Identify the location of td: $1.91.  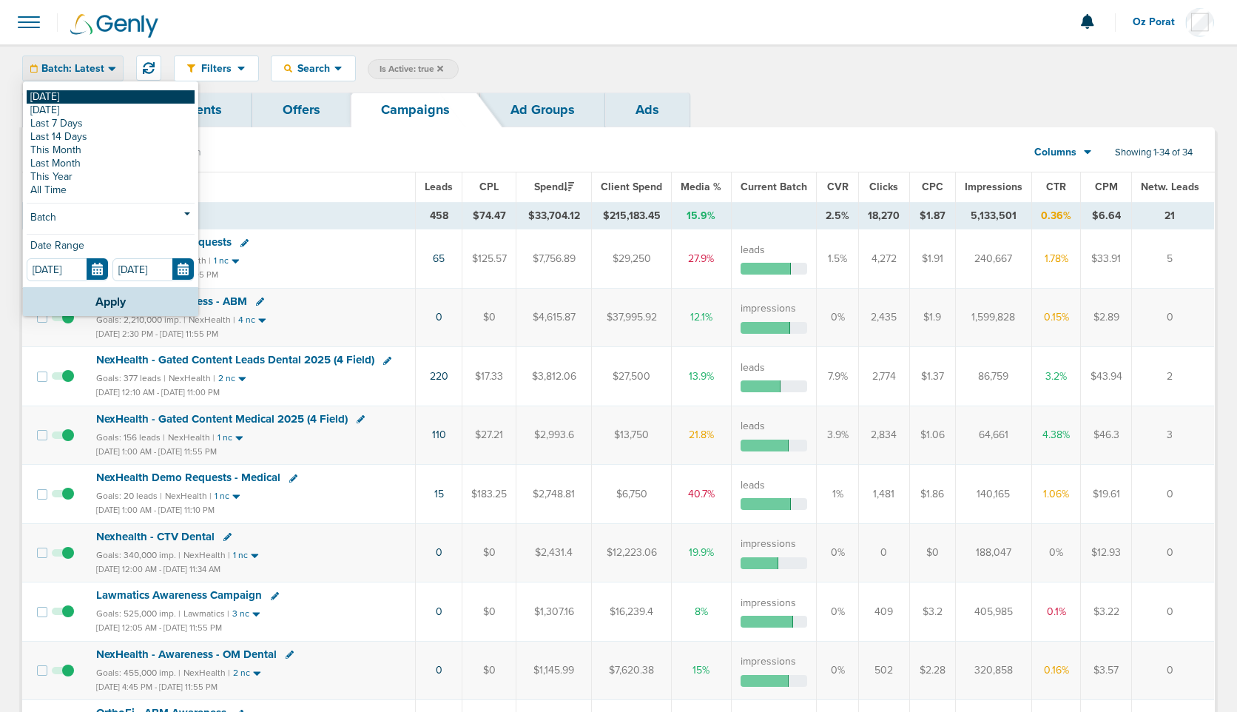
(932, 258).